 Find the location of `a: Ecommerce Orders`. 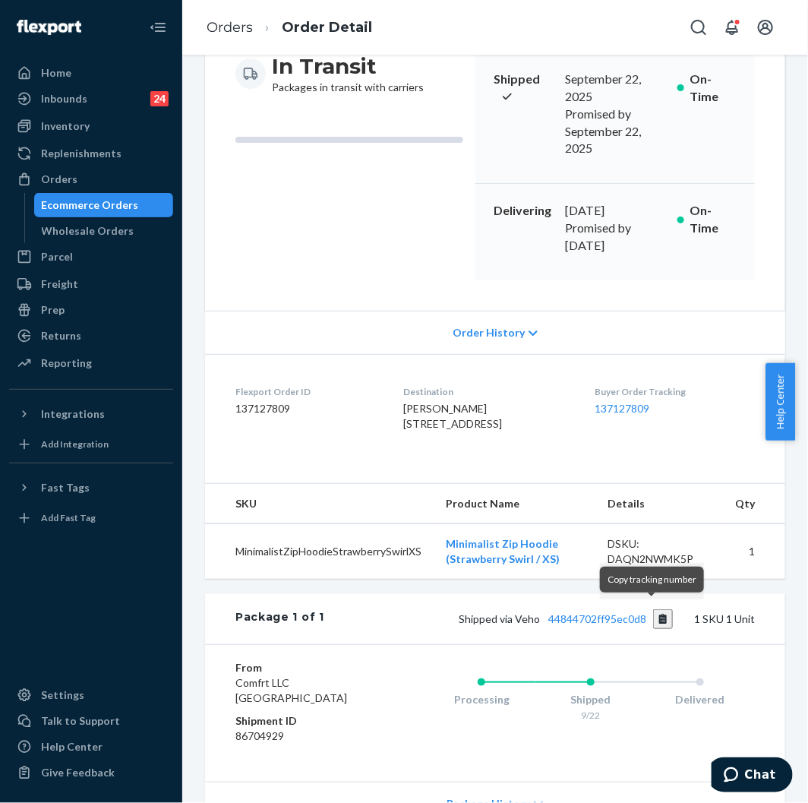

a: Ecommerce Orders is located at coordinates (104, 205).